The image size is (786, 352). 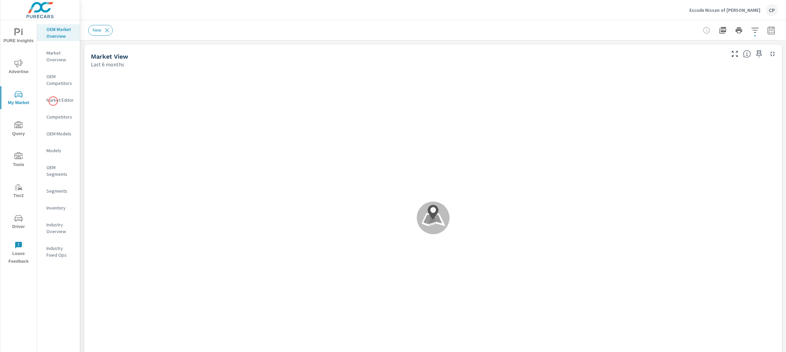 What do you see at coordinates (58, 191) in the screenshot?
I see `div: Segments` at bounding box center [58, 191].